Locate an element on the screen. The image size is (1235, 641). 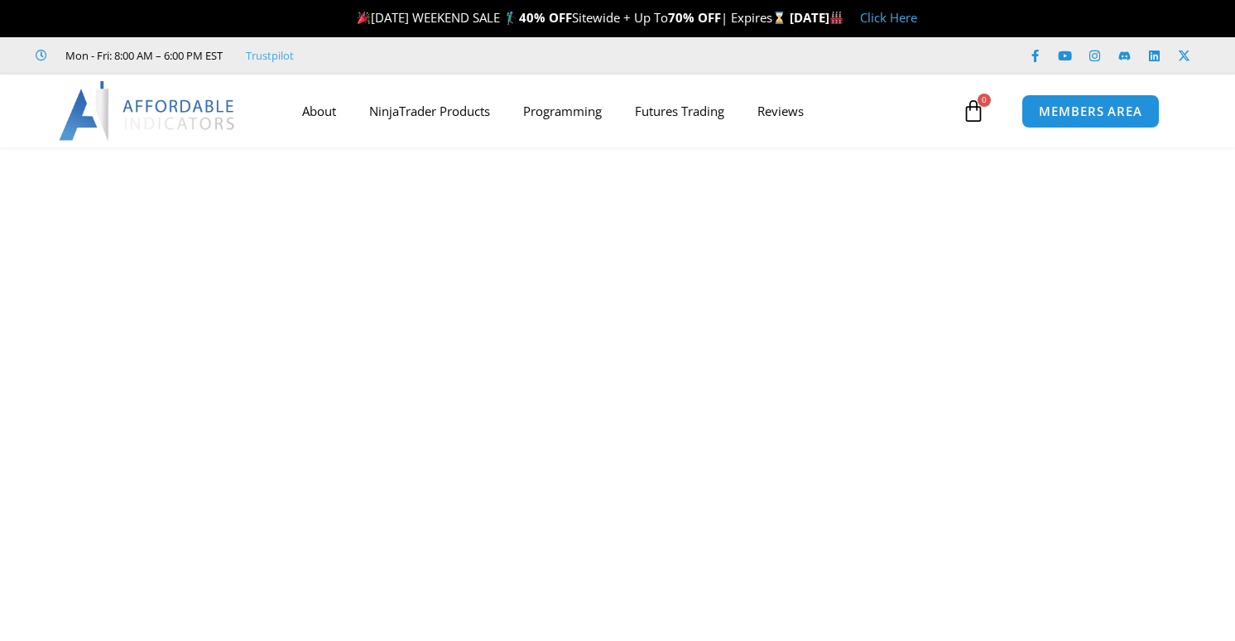
a: Futures Trading is located at coordinates (680, 111).